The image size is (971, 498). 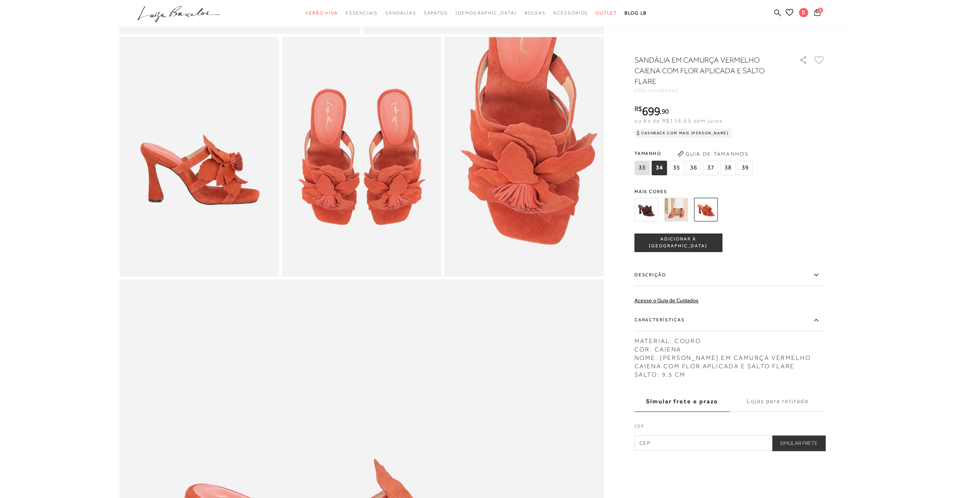 What do you see at coordinates (694, 153) in the screenshot?
I see `span: Tamanho` at bounding box center [694, 153].